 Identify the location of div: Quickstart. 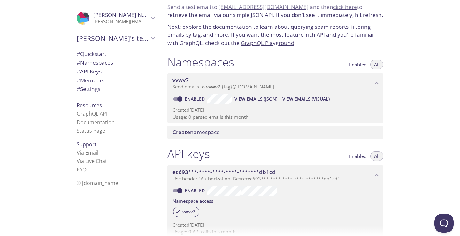
(116, 54).